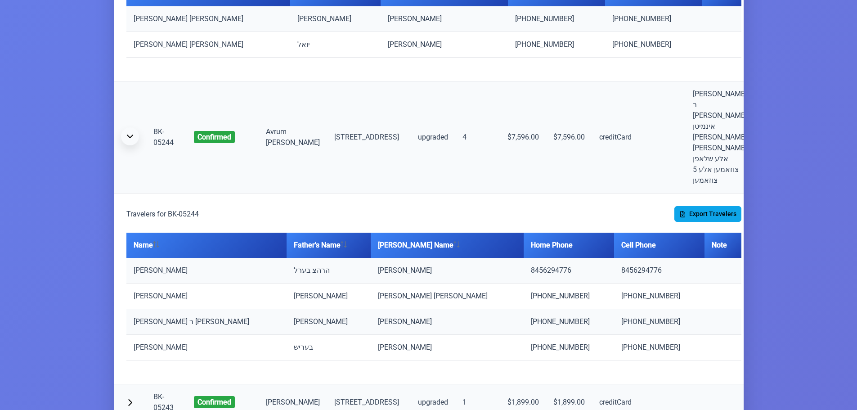 This screenshot has height=410, width=857. What do you see at coordinates (207, 245) in the screenshot?
I see `th: Name` at bounding box center [207, 245].